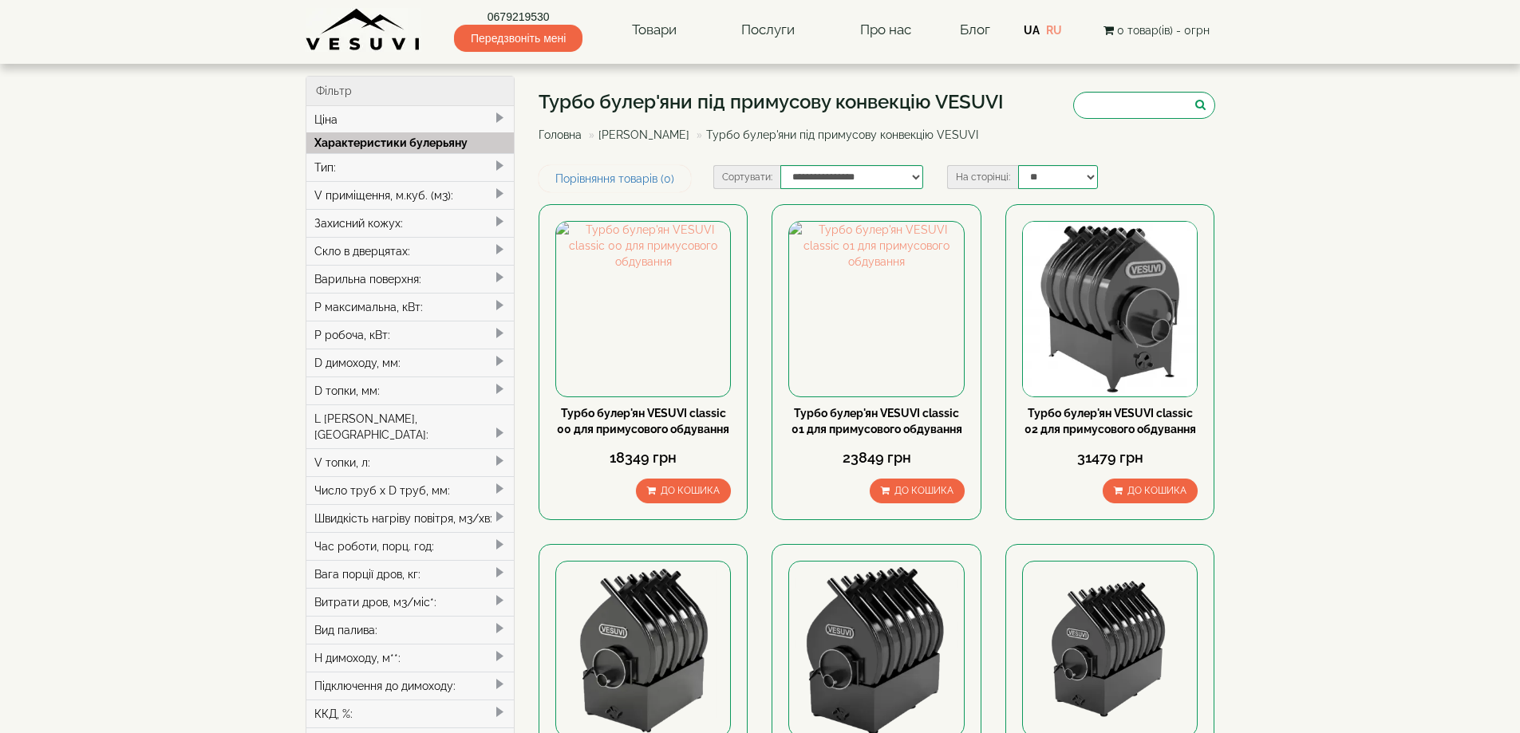 This screenshot has width=1520, height=733. Describe the element at coordinates (410, 91) in the screenshot. I see `div: Фільтр` at that location.